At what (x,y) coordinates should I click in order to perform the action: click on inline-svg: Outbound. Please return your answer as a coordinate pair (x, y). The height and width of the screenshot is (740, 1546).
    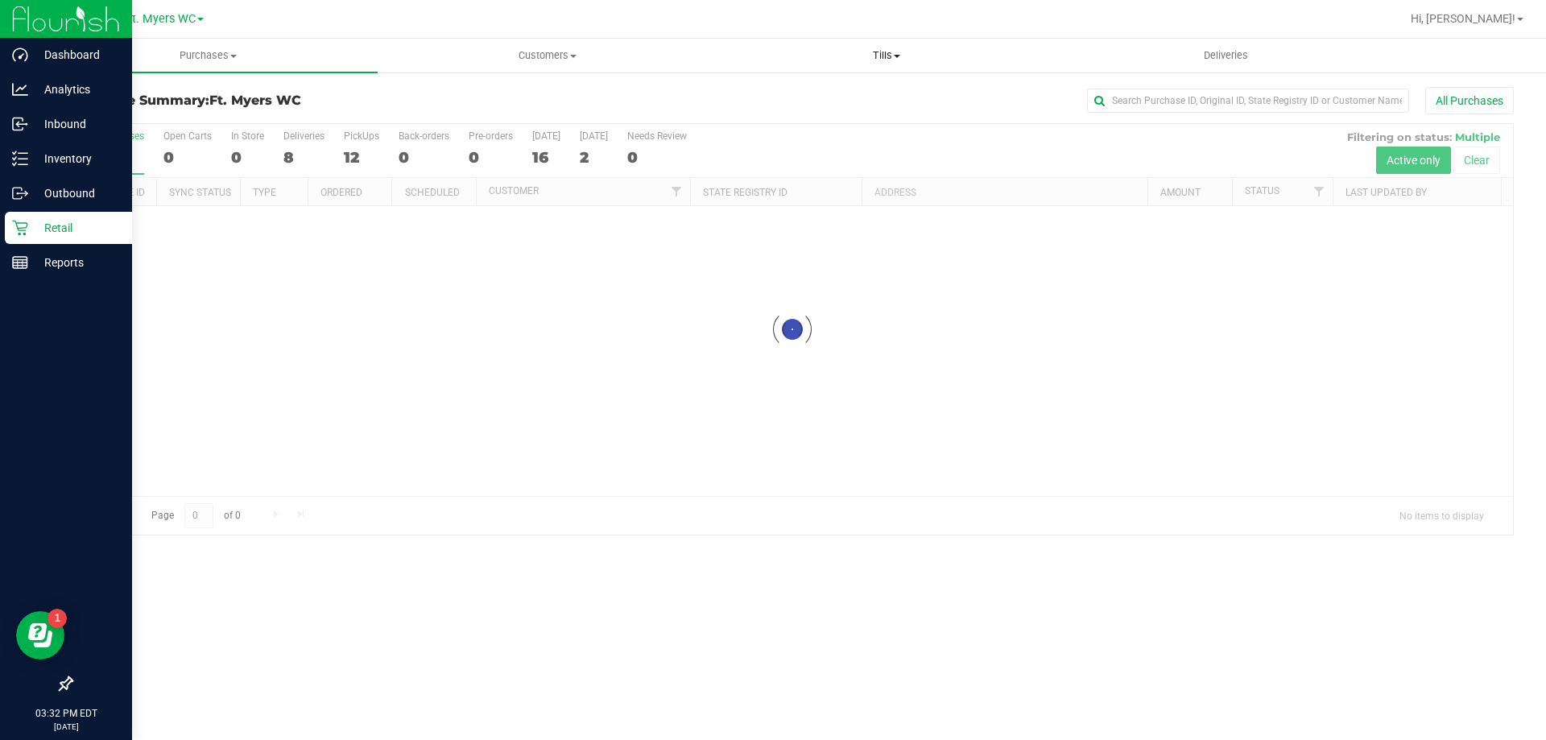
    Looking at the image, I should click on (20, 193).